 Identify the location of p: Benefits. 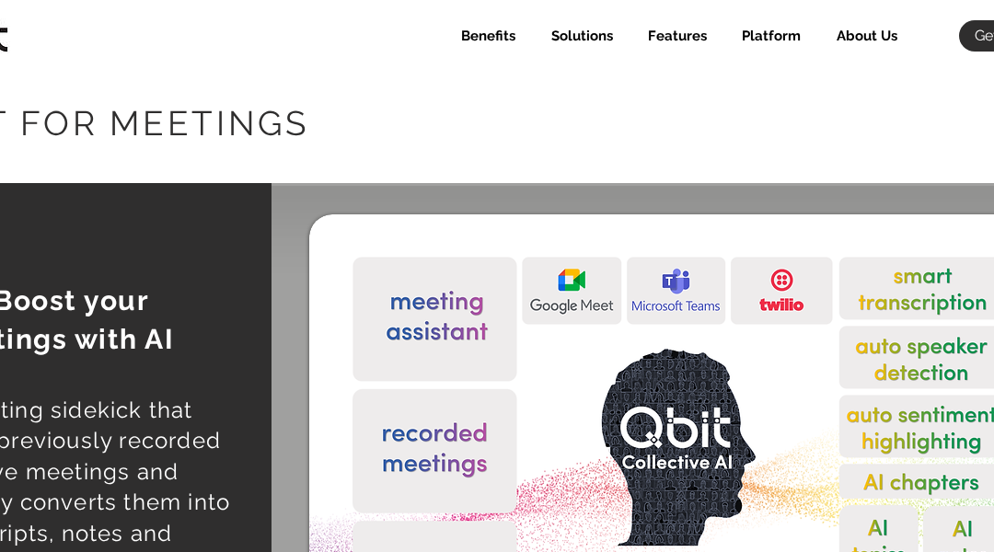
(488, 36).